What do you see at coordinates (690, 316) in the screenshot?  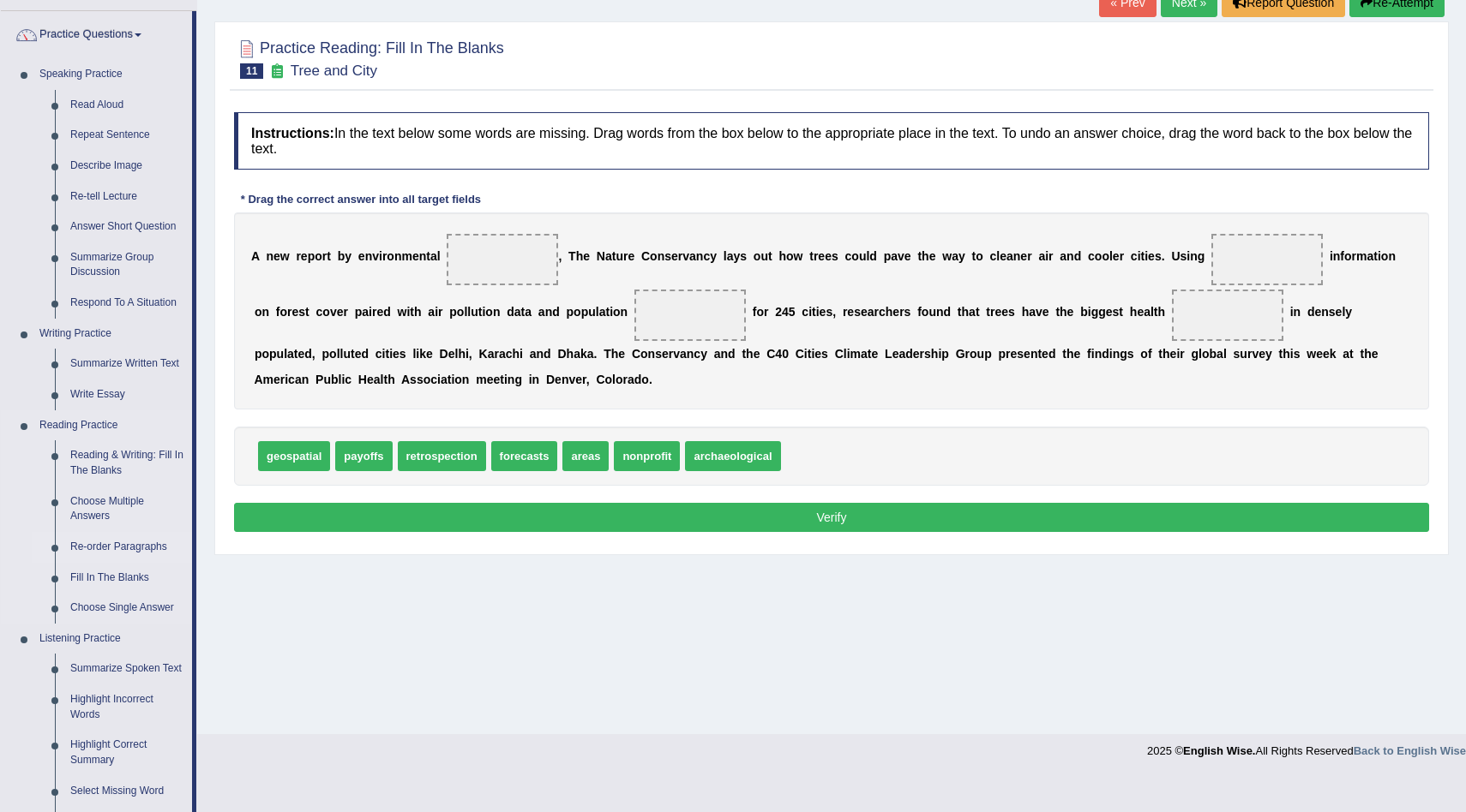 I see `span: Drop target` at bounding box center [690, 316].